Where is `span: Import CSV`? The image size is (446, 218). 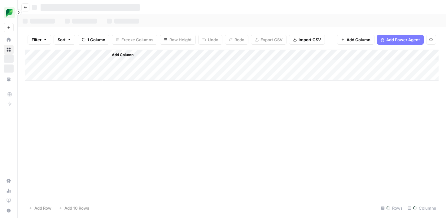 span: Import CSV is located at coordinates (310, 40).